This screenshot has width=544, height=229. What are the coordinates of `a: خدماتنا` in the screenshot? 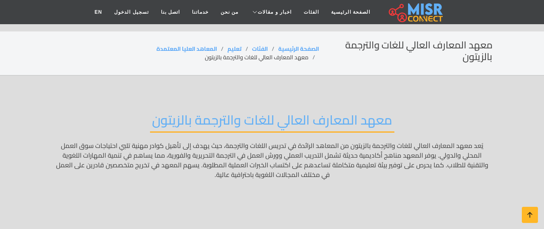 It's located at (200, 12).